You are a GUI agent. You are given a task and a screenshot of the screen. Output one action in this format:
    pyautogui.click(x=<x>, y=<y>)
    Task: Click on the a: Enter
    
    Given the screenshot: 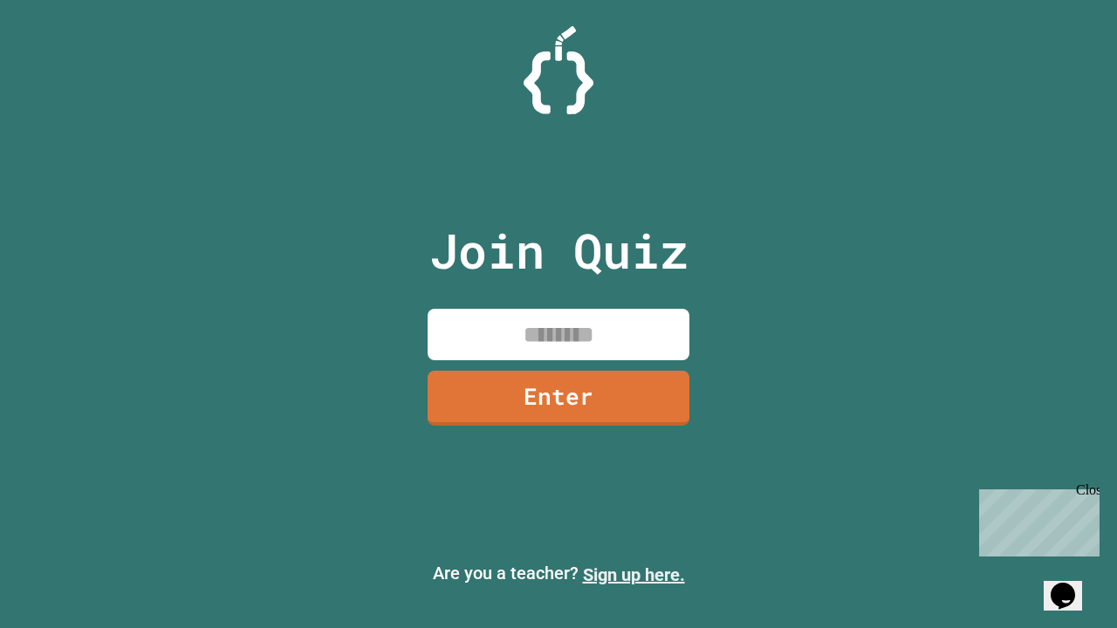 What is the action you would take?
    pyautogui.click(x=559, y=398)
    